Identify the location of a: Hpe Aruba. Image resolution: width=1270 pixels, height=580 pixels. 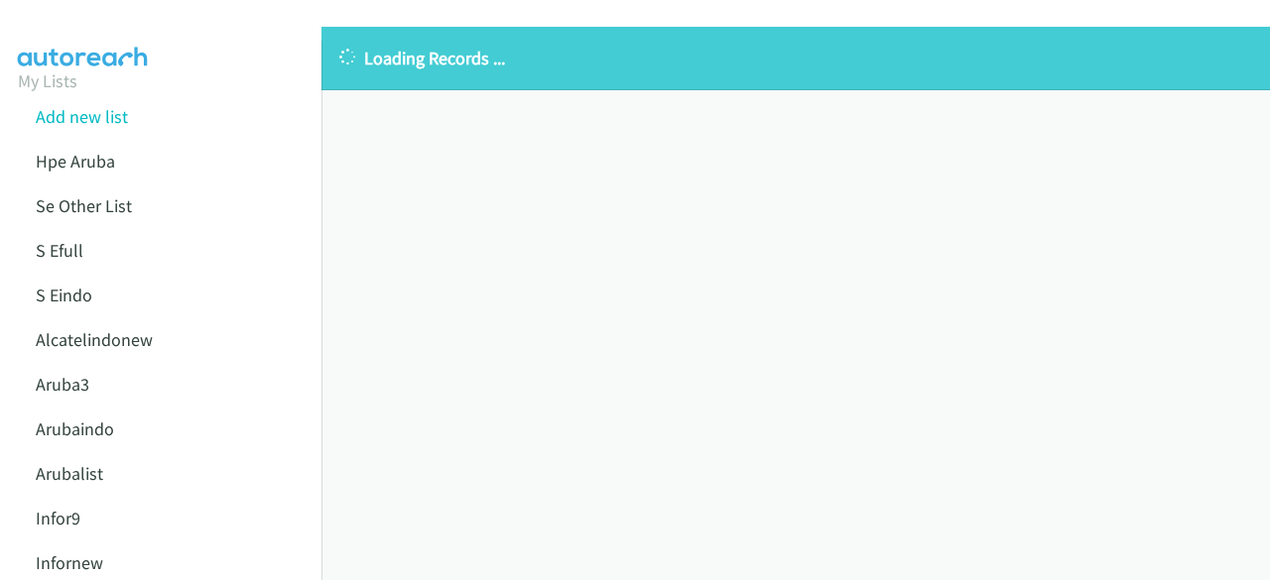
(75, 161).